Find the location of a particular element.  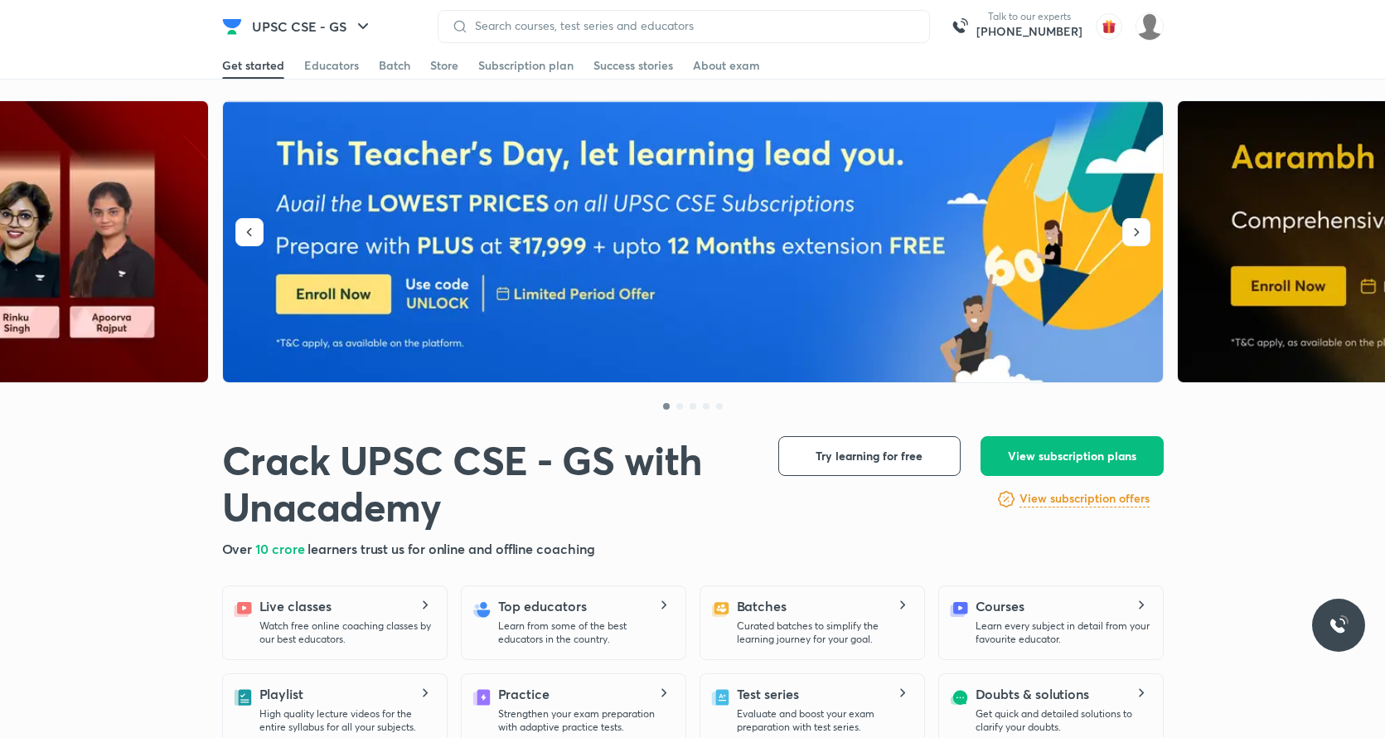

span: View subscription plans is located at coordinates (1072, 456).